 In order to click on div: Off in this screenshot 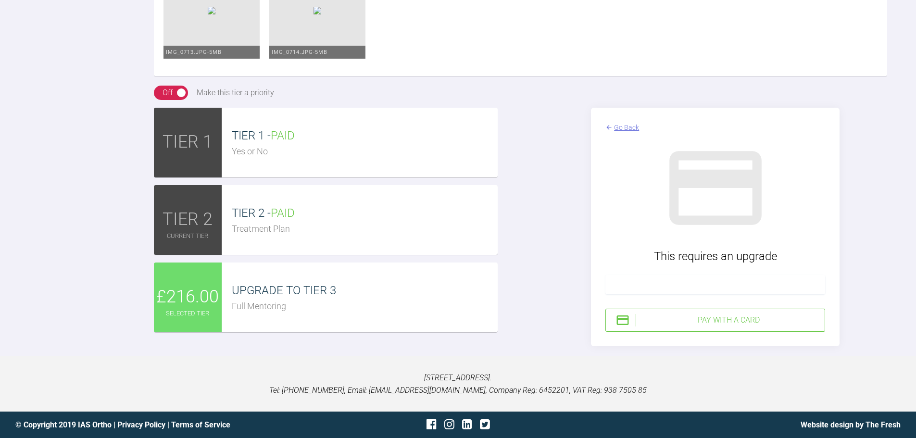, I will do `click(167, 93)`.